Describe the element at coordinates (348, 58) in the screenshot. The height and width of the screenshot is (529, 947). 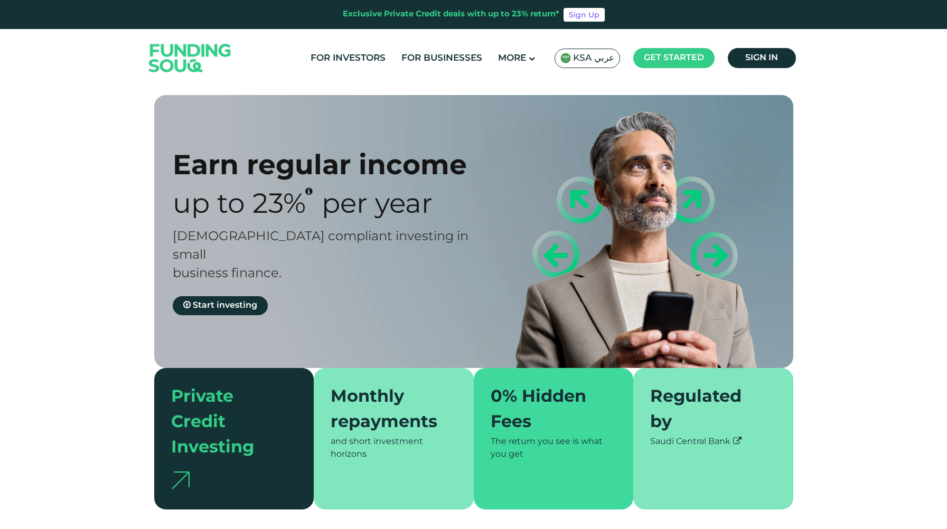
I see `a: For Investors` at that location.